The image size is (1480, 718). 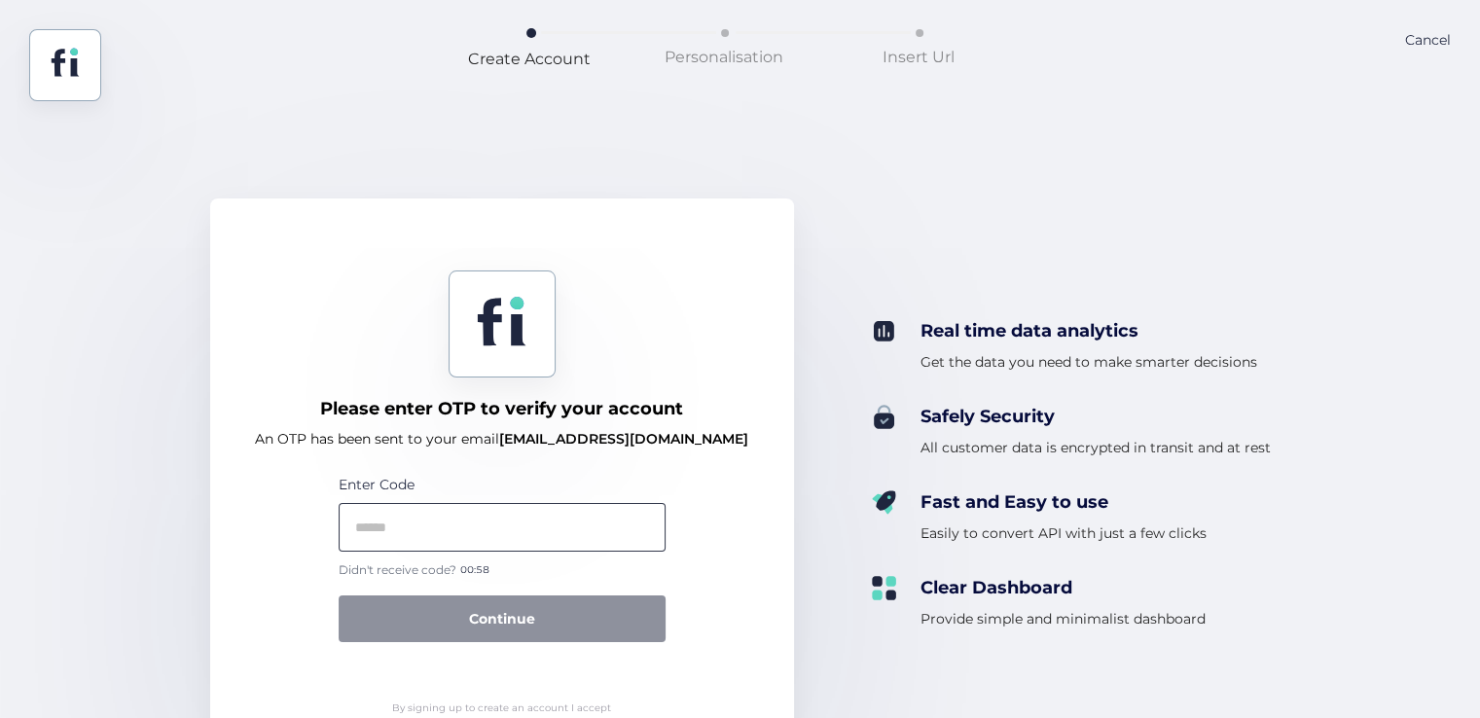 I want to click on div: Safely Security, so click(x=1096, y=416).